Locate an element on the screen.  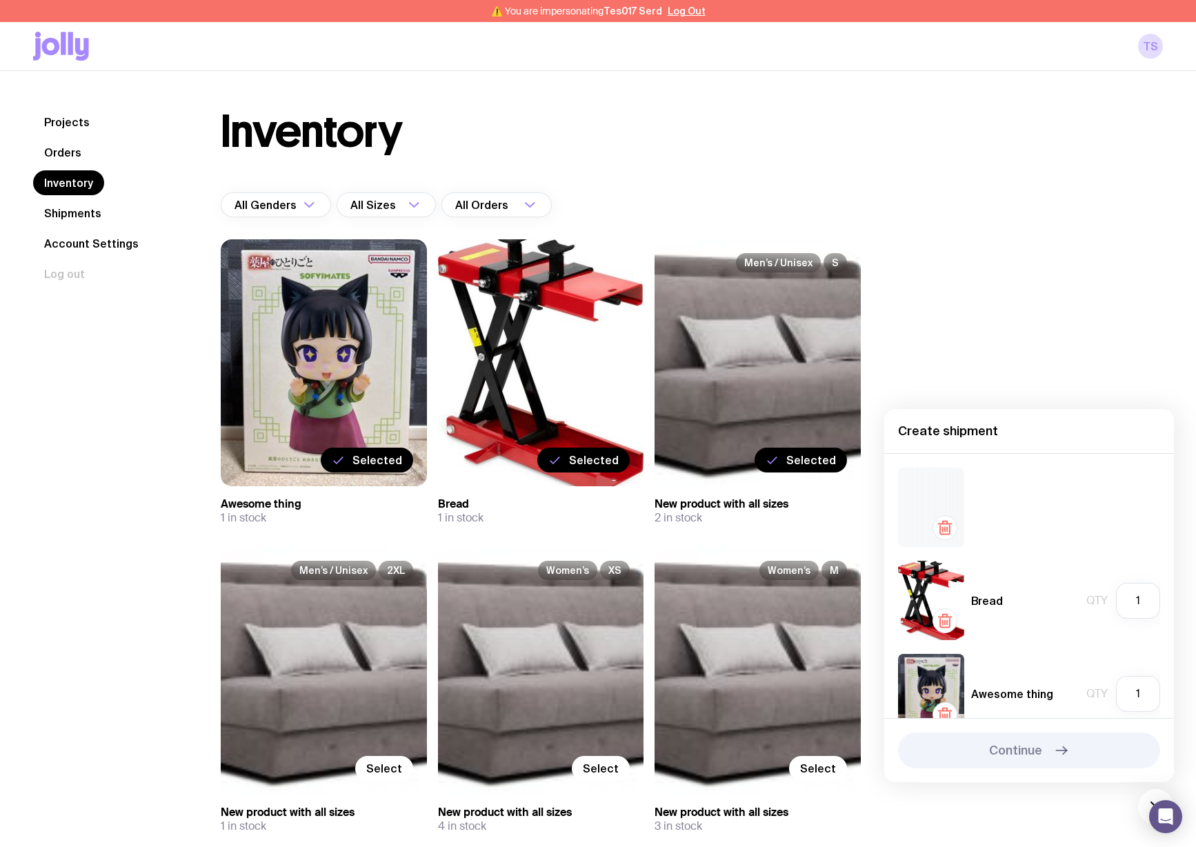
a: Projects is located at coordinates (67, 122).